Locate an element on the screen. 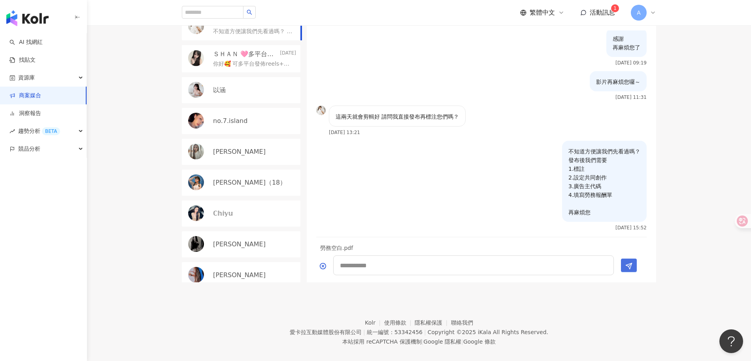  p: 影片再麻煩您囉～ is located at coordinates (619, 82).